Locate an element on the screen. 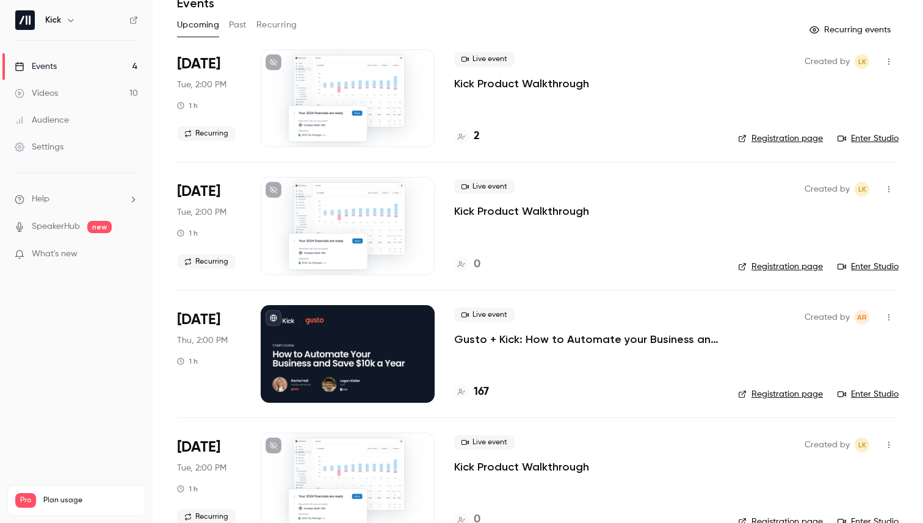  button: Upcoming is located at coordinates (198, 25).